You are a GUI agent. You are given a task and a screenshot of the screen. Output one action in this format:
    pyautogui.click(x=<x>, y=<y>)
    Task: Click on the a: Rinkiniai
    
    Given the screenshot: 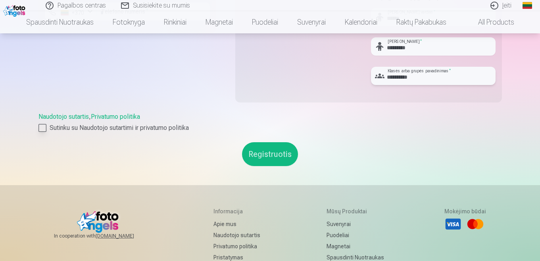 What is the action you would take?
    pyautogui.click(x=175, y=22)
    